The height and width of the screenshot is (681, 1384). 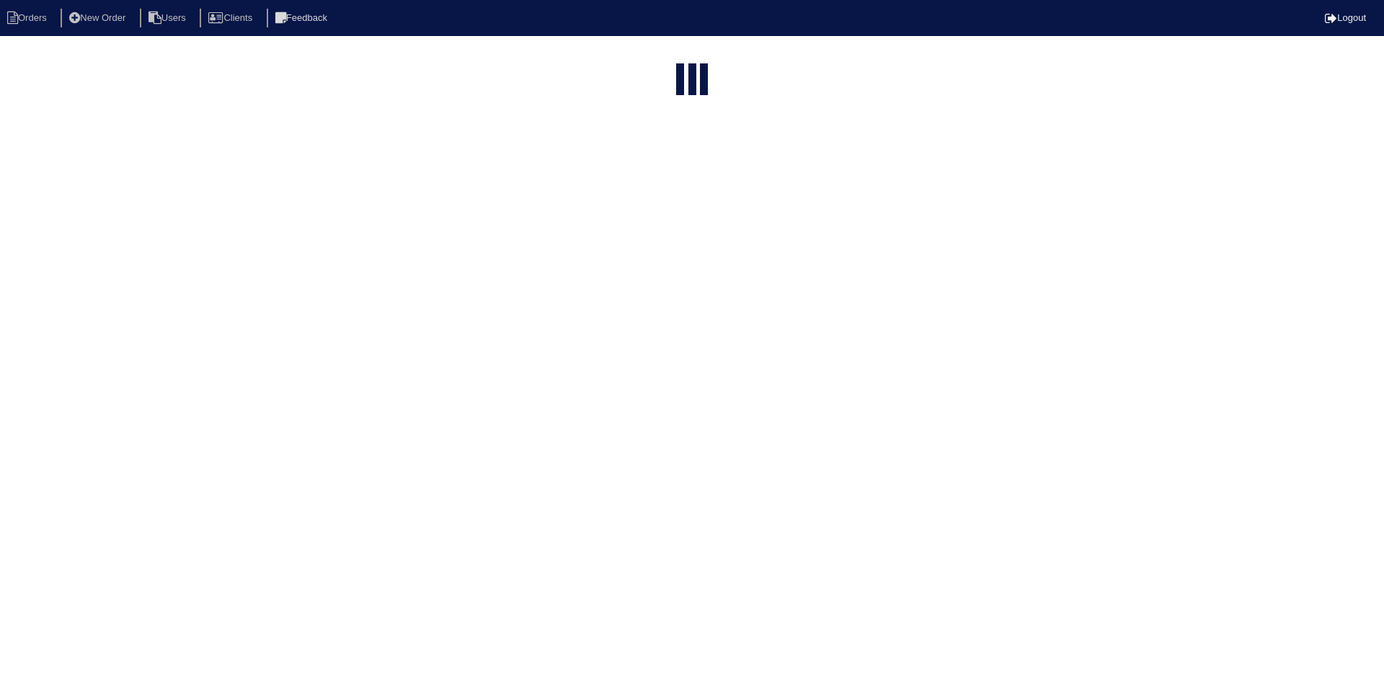 I want to click on li: Clients, so click(x=231, y=18).